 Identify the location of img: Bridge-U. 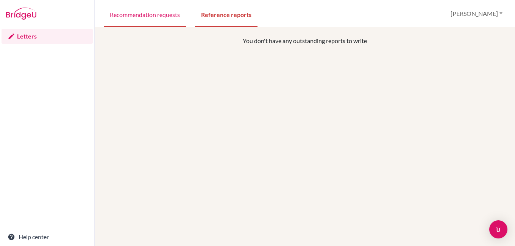
(21, 14).